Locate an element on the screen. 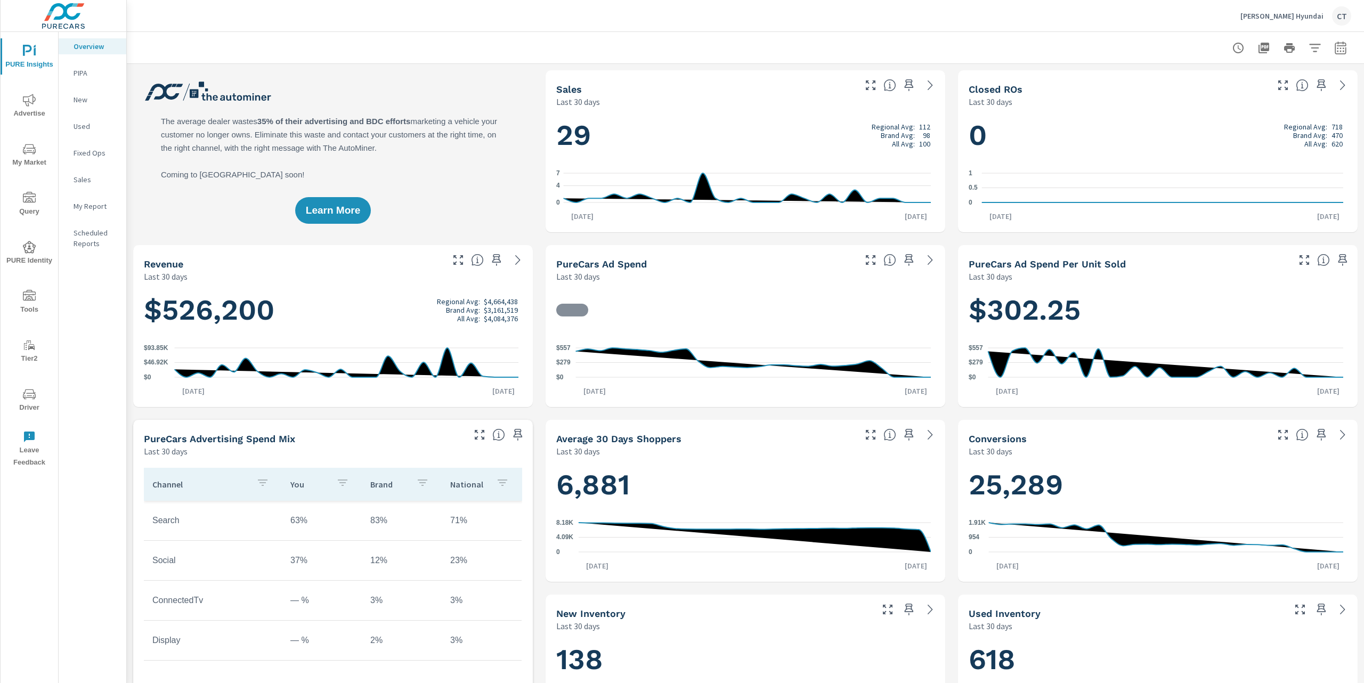 The image size is (1364, 683). p: New is located at coordinates (95, 100).